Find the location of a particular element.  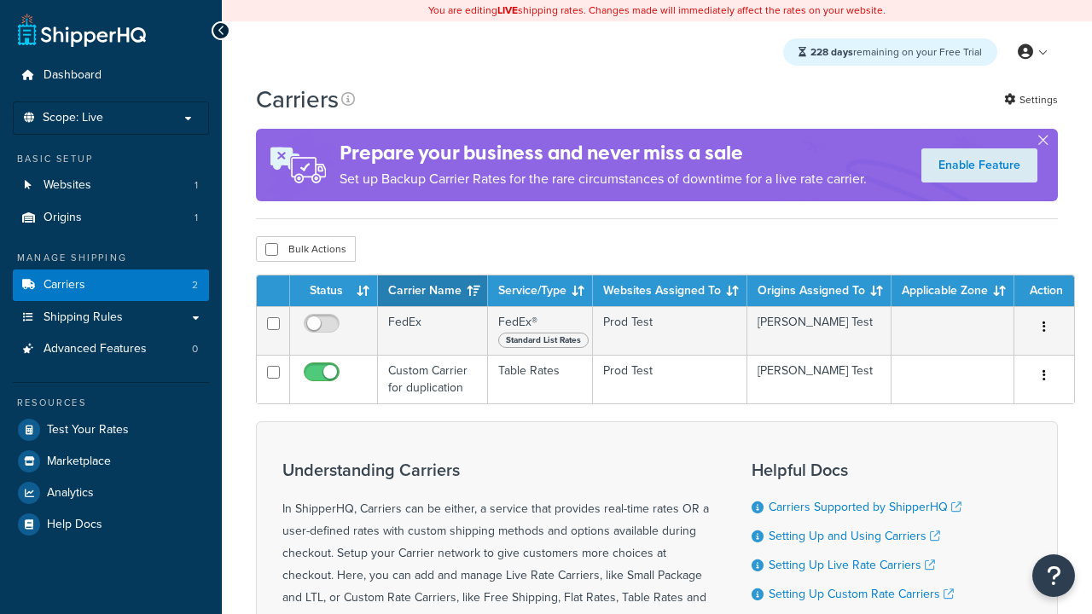

li: Test Your Rates is located at coordinates (111, 430).